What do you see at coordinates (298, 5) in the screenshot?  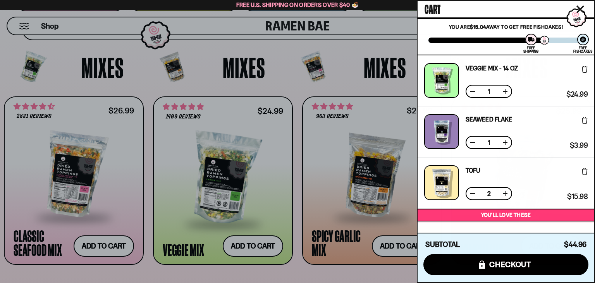 I see `span: Free U.S. Shipping on Orders over $40 🍜` at bounding box center [298, 5].